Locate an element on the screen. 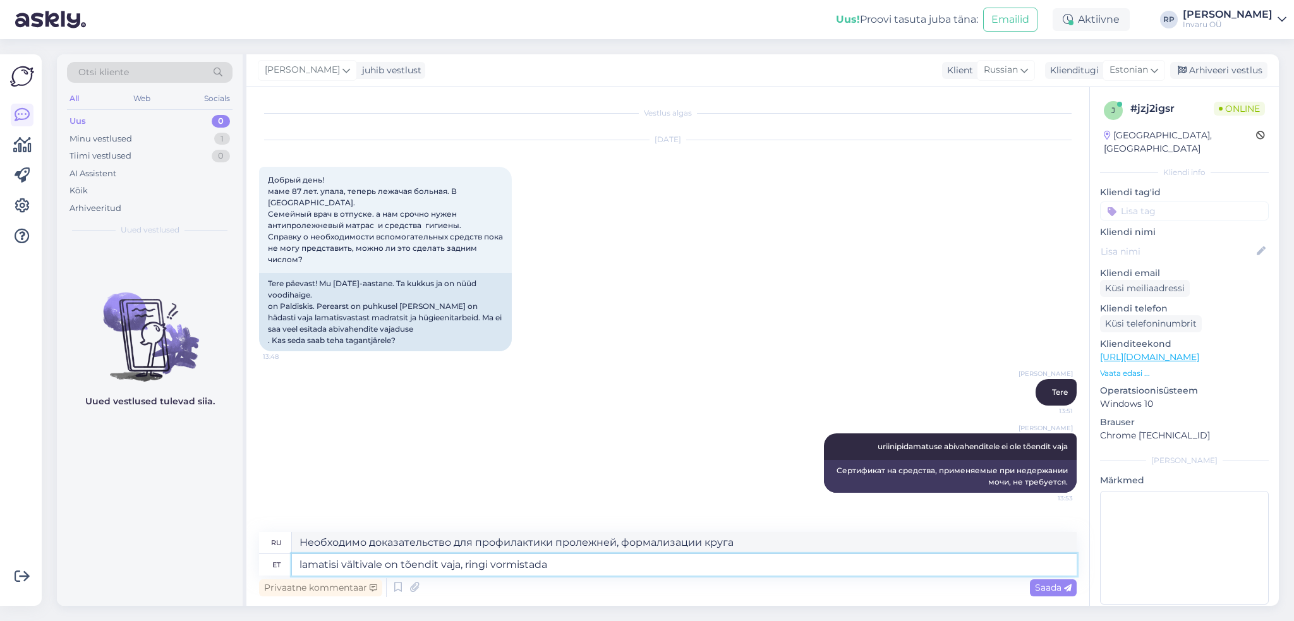 This screenshot has width=1294, height=621. p: Kliendi nimi is located at coordinates (1184, 232).